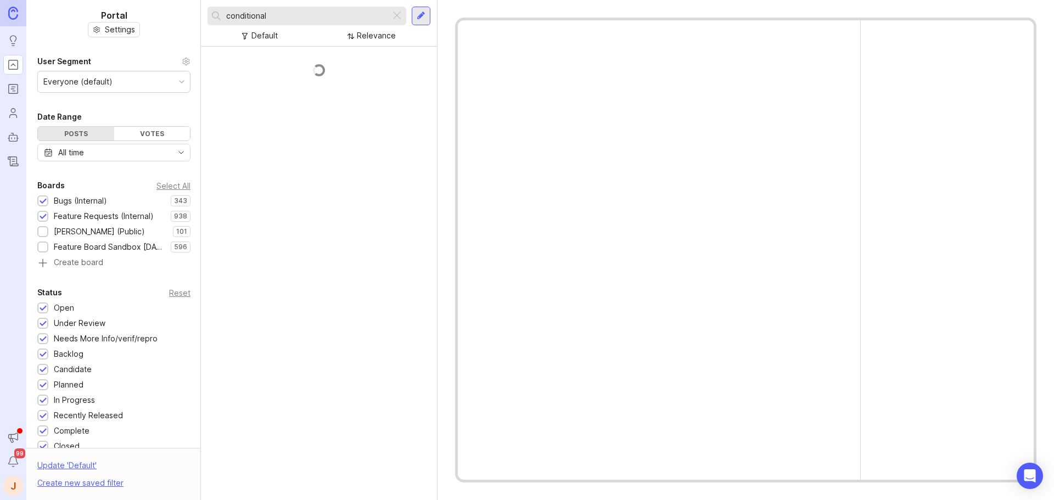 The image size is (1054, 500). Describe the element at coordinates (71, 431) in the screenshot. I see `div: Complete` at that location.